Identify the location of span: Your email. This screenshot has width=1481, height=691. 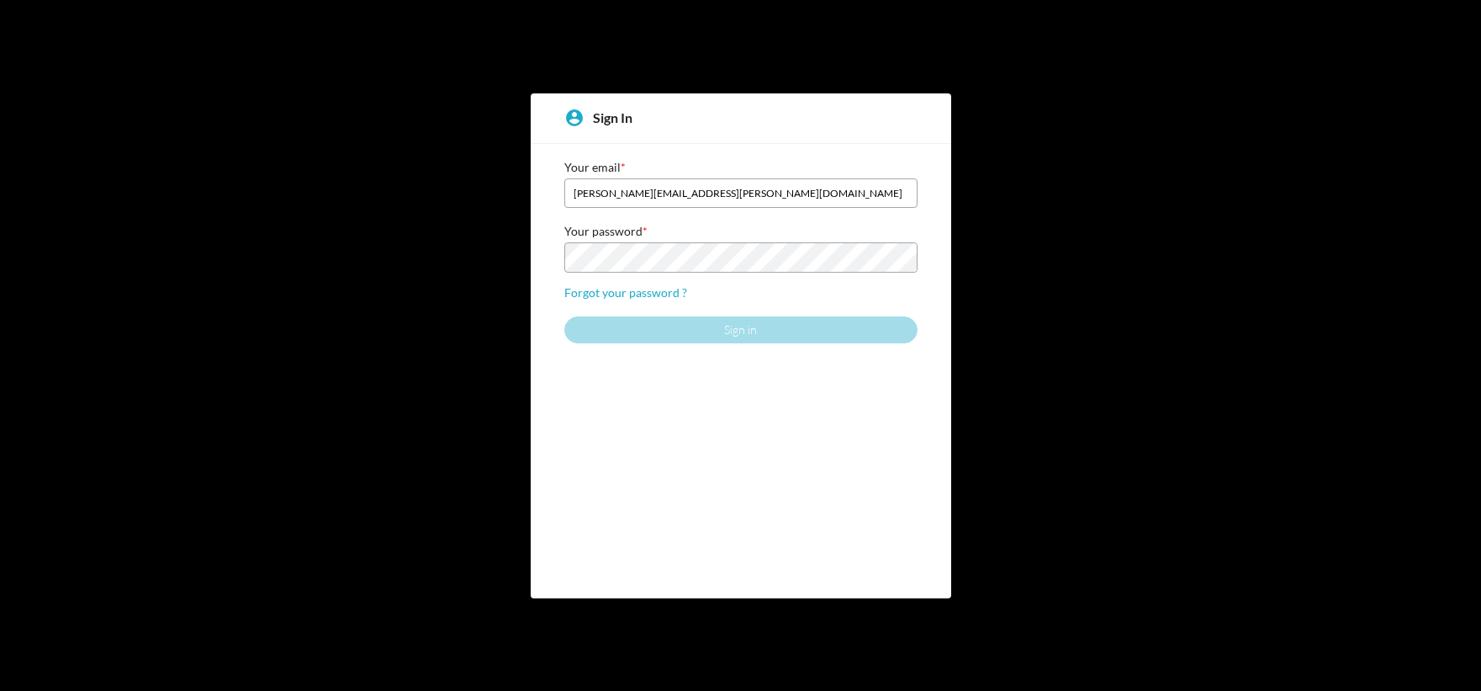
(741, 167).